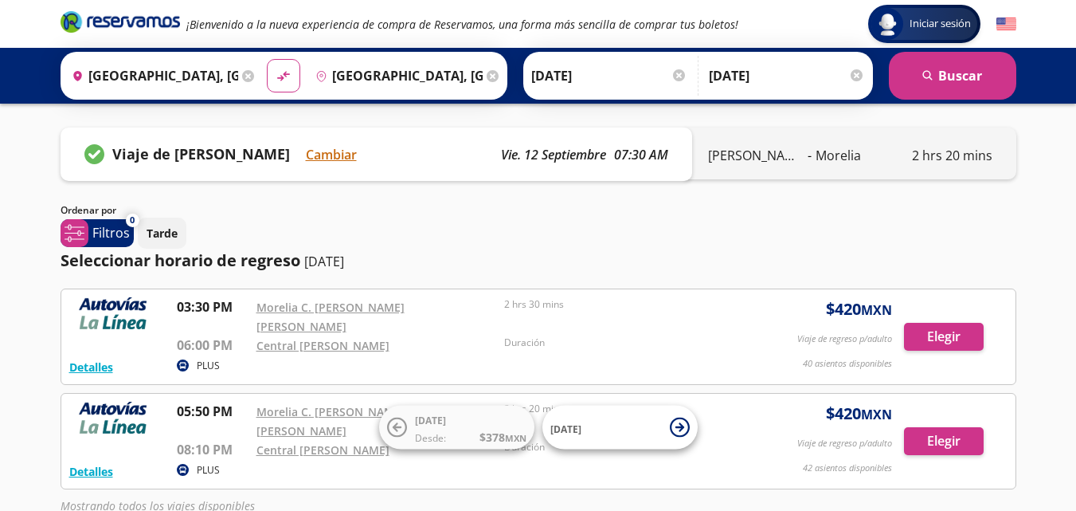  Describe the element at coordinates (462, 24) in the screenshot. I see `em: ¡Bienvenido a la nueva experiencia de compra de Reservamos, una forma más sencilla de comprar tus...` at that location.